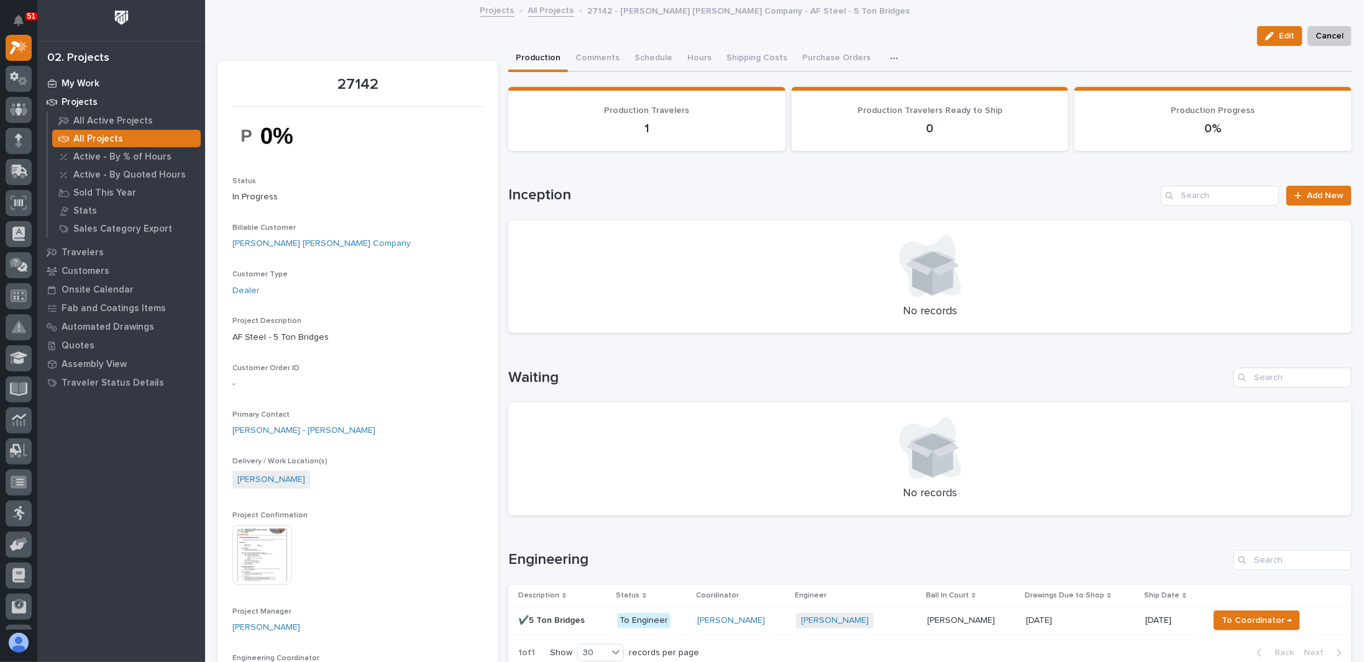 The image size is (1364, 662). What do you see at coordinates (112, 383) in the screenshot?
I see `p: Traveler Status Details` at bounding box center [112, 383].